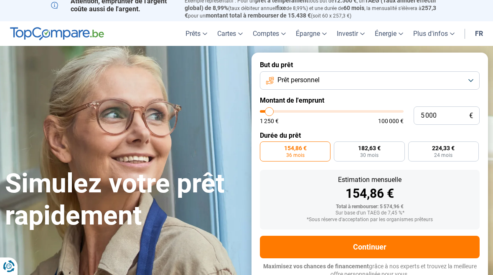 The height and width of the screenshot is (275, 493). Describe the element at coordinates (230, 33) in the screenshot. I see `a: Cartes` at that location.